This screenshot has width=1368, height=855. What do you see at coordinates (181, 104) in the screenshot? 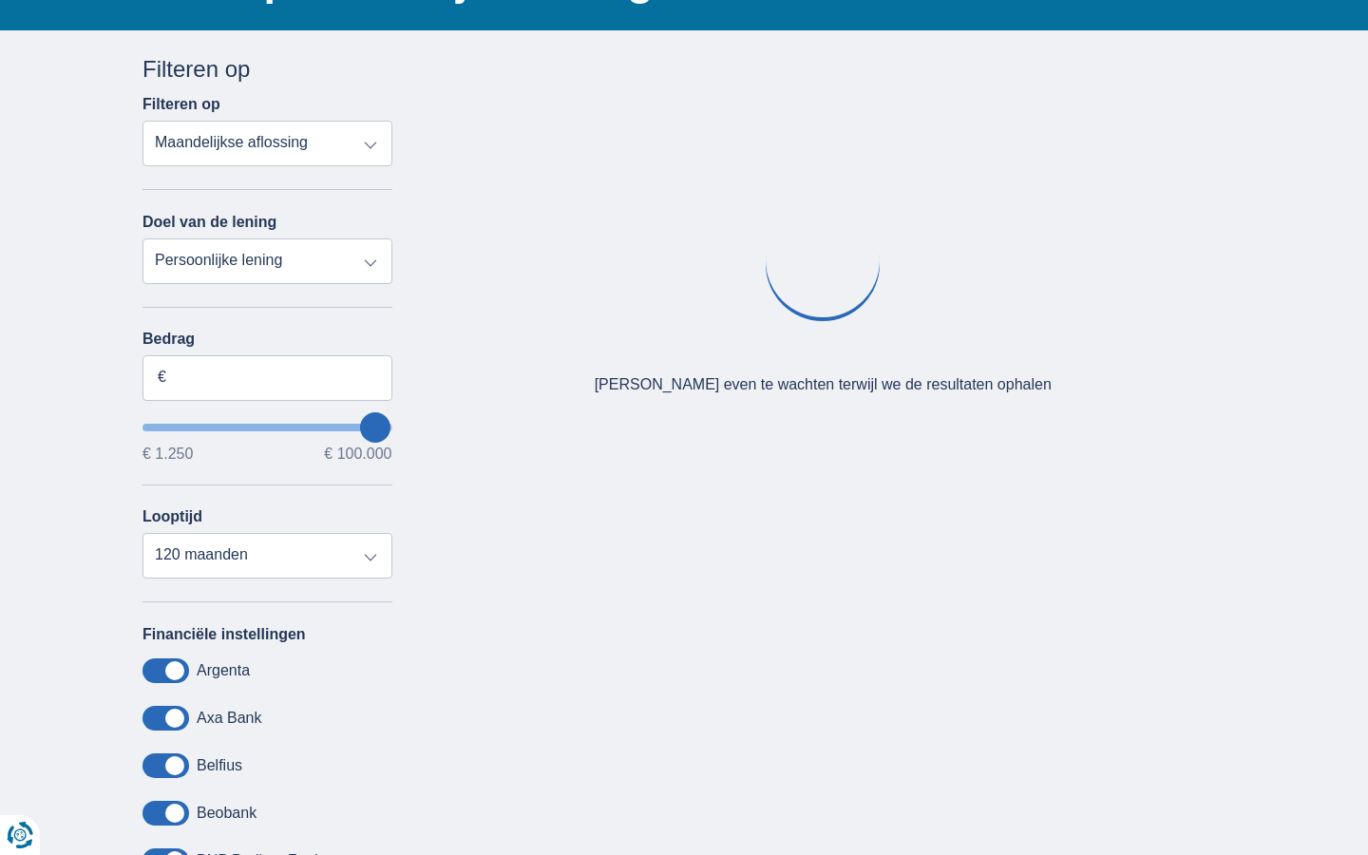
I see `label: Filteren op` at bounding box center [181, 104].